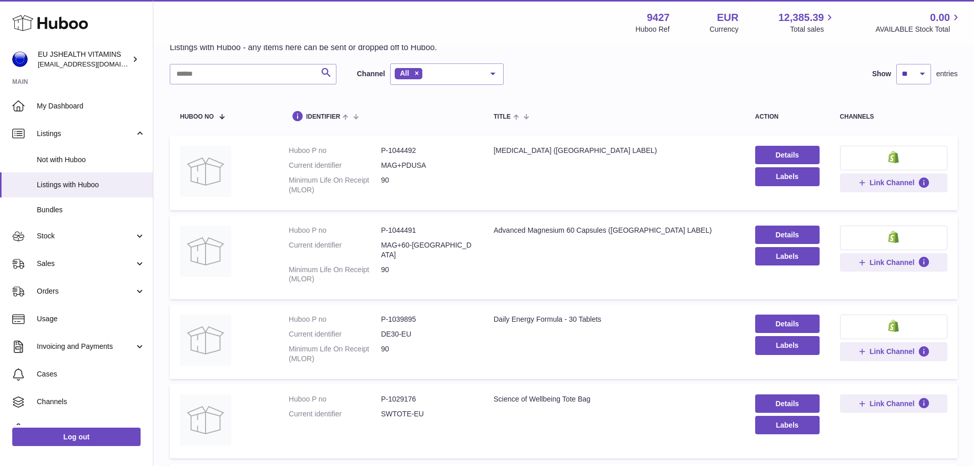 The image size is (974, 466). I want to click on strong: EUR, so click(728, 17).